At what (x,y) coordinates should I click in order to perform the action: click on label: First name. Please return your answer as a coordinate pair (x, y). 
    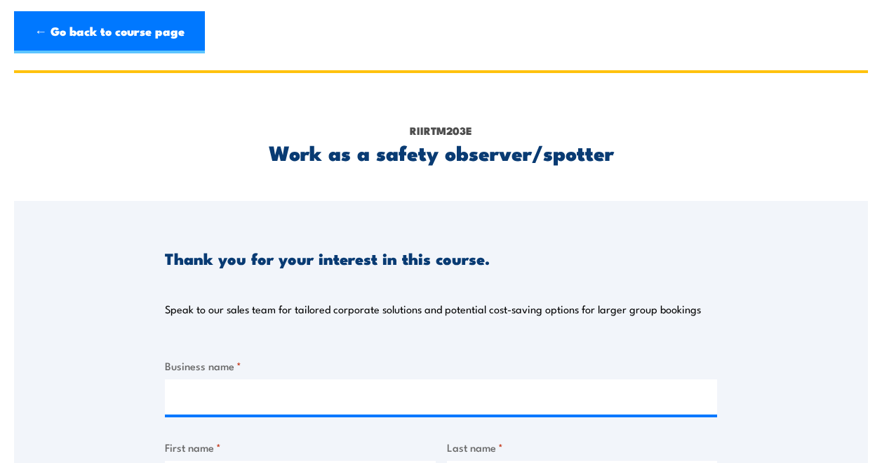
    Looking at the image, I should click on (300, 446).